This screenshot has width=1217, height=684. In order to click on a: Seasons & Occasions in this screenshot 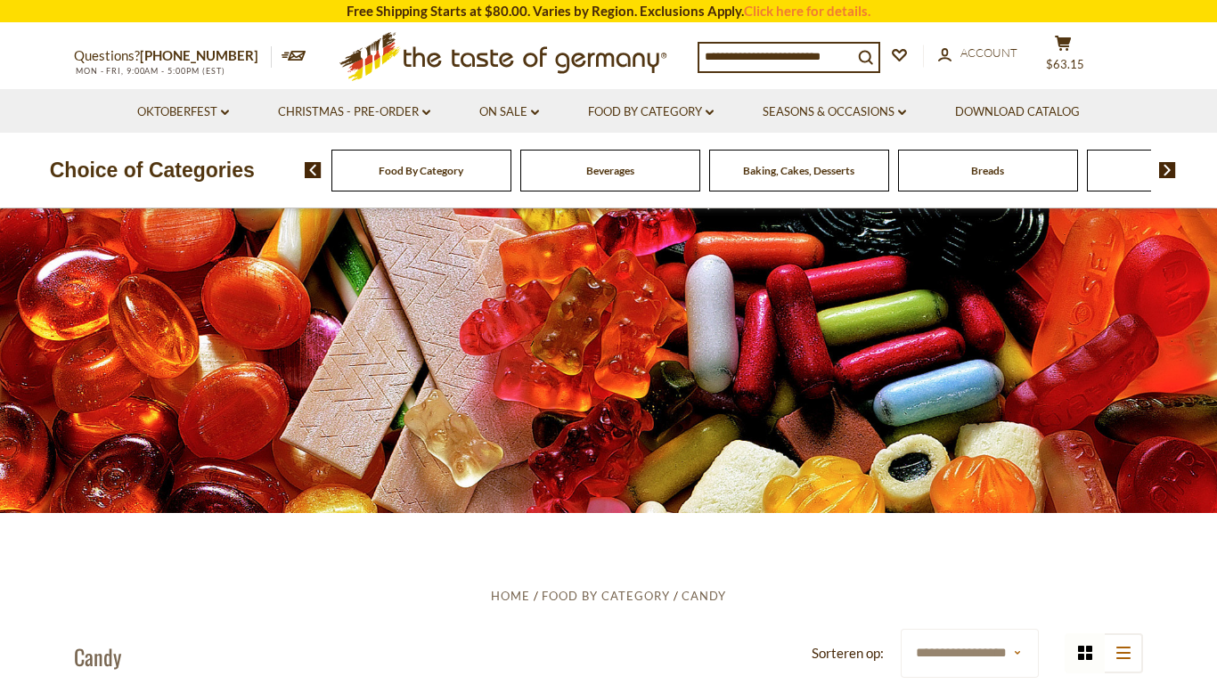, I will do `click(834, 112)`.